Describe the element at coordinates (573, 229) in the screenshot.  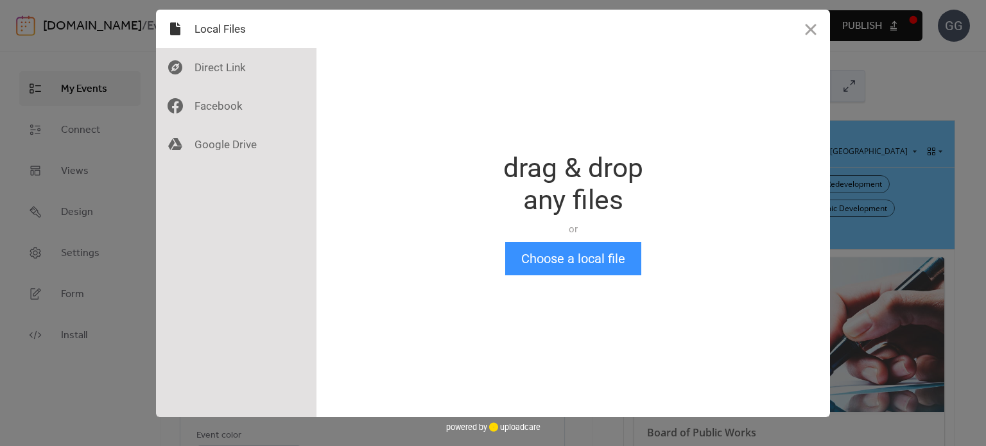
I see `div: or` at that location.